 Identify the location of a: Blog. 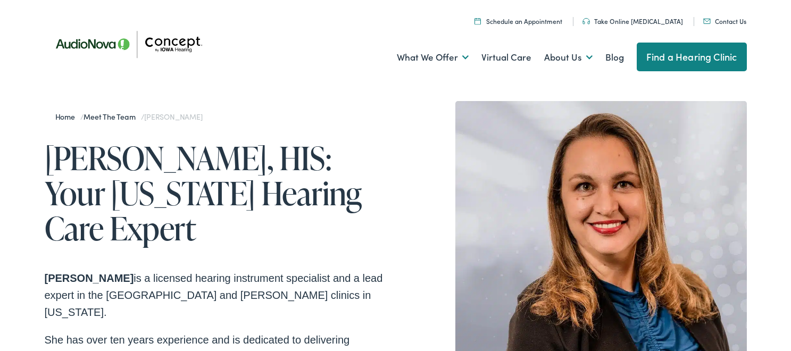
(614, 57).